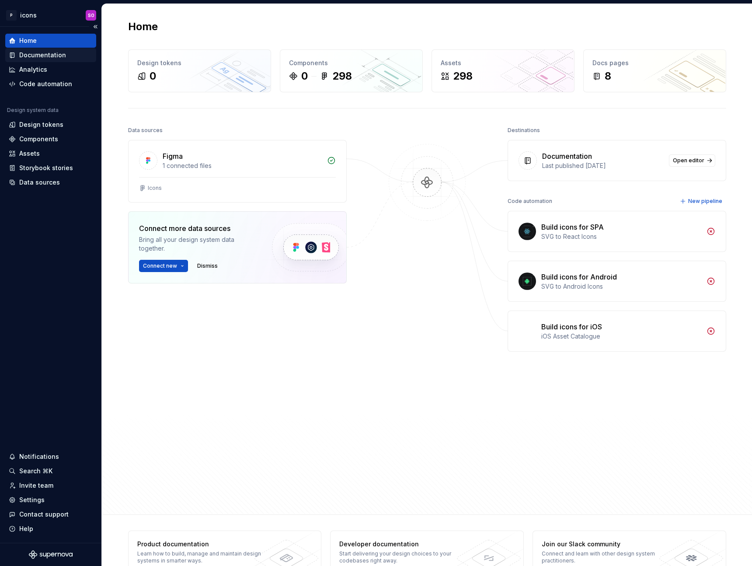 The image size is (752, 566). What do you see at coordinates (572, 227) in the screenshot?
I see `div: Build icons for SPA` at bounding box center [572, 227].